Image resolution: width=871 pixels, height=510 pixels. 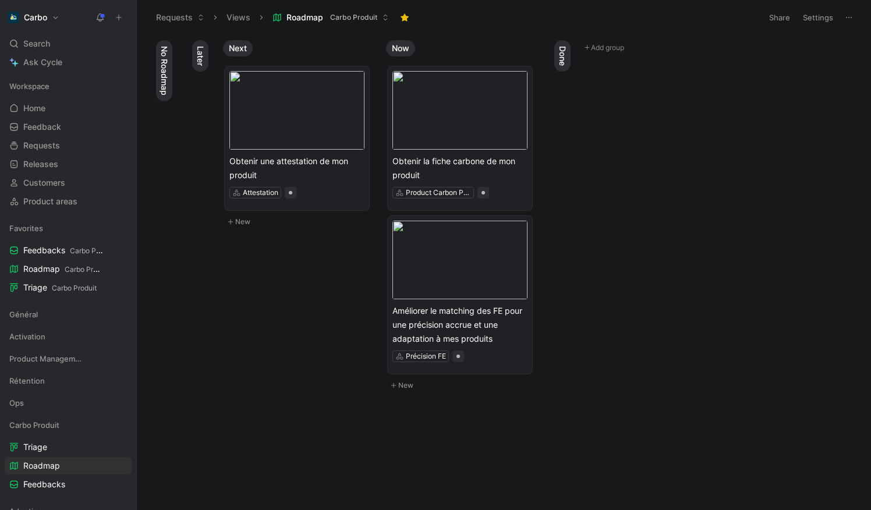 What do you see at coordinates (297, 138) in the screenshot?
I see `a: Obtenir une attestation de mon produitAttestation` at bounding box center [297, 138].